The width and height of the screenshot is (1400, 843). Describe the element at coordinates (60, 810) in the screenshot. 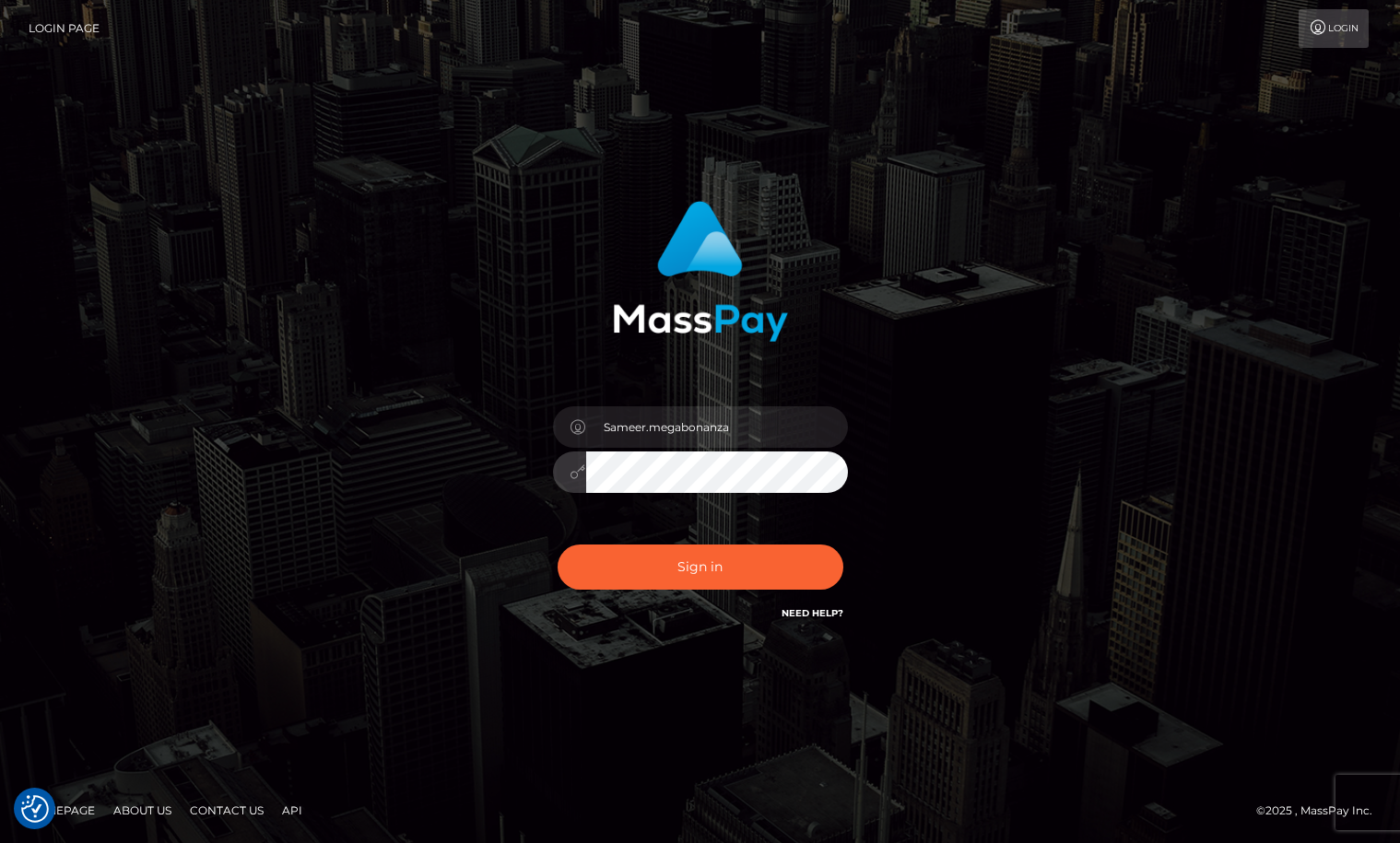

I see `a: Homepage` at that location.